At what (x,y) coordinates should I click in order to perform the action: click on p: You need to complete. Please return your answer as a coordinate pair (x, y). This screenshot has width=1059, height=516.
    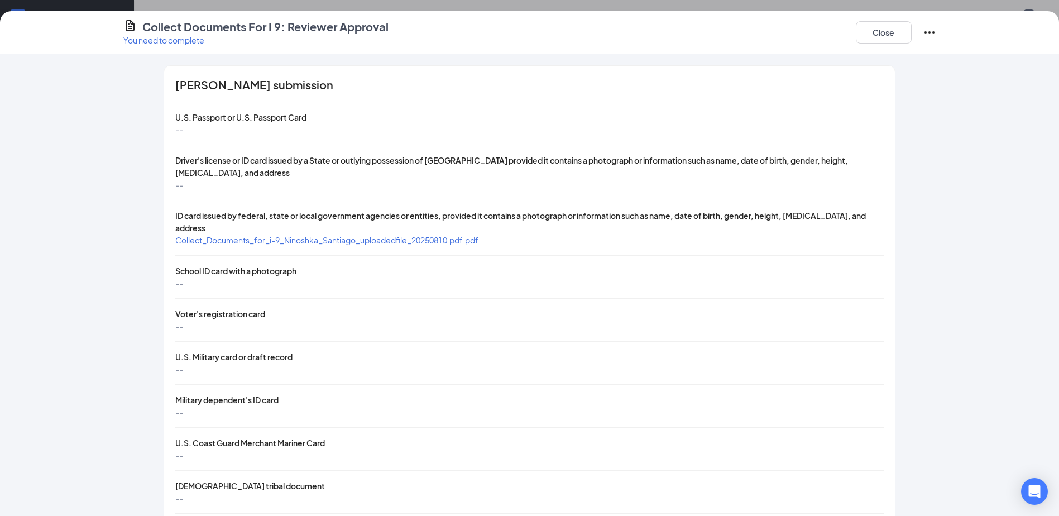
    Looking at the image, I should click on (256, 40).